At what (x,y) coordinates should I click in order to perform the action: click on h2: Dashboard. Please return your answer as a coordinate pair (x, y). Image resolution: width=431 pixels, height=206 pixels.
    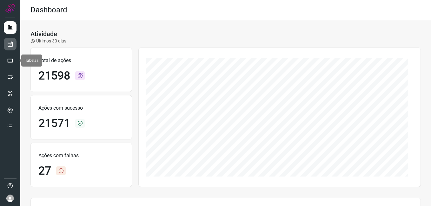
    Looking at the image, I should click on (49, 10).